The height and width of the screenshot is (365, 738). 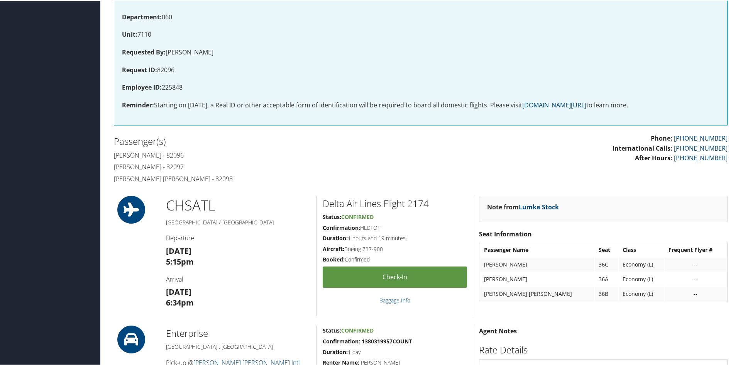 I want to click on strong: Confirmation: 1380319957COUNT, so click(x=367, y=340).